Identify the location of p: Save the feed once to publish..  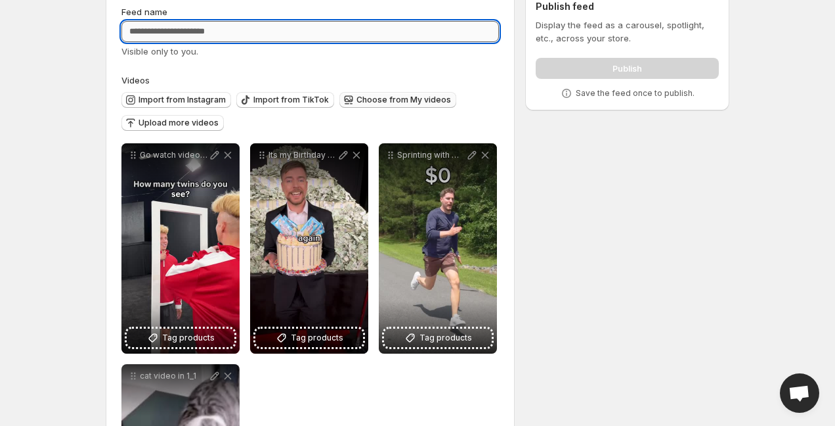
(635, 93).